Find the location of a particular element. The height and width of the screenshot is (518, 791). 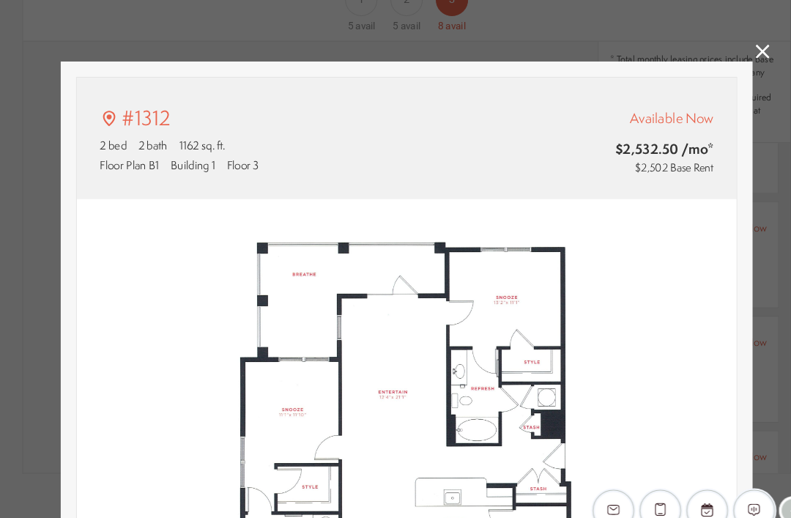

span: Building 1 is located at coordinates (192, 157).